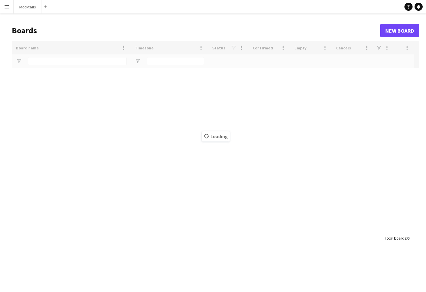 The image size is (426, 292). Describe the element at coordinates (28, 7) in the screenshot. I see `button: Mocktails` at that location.